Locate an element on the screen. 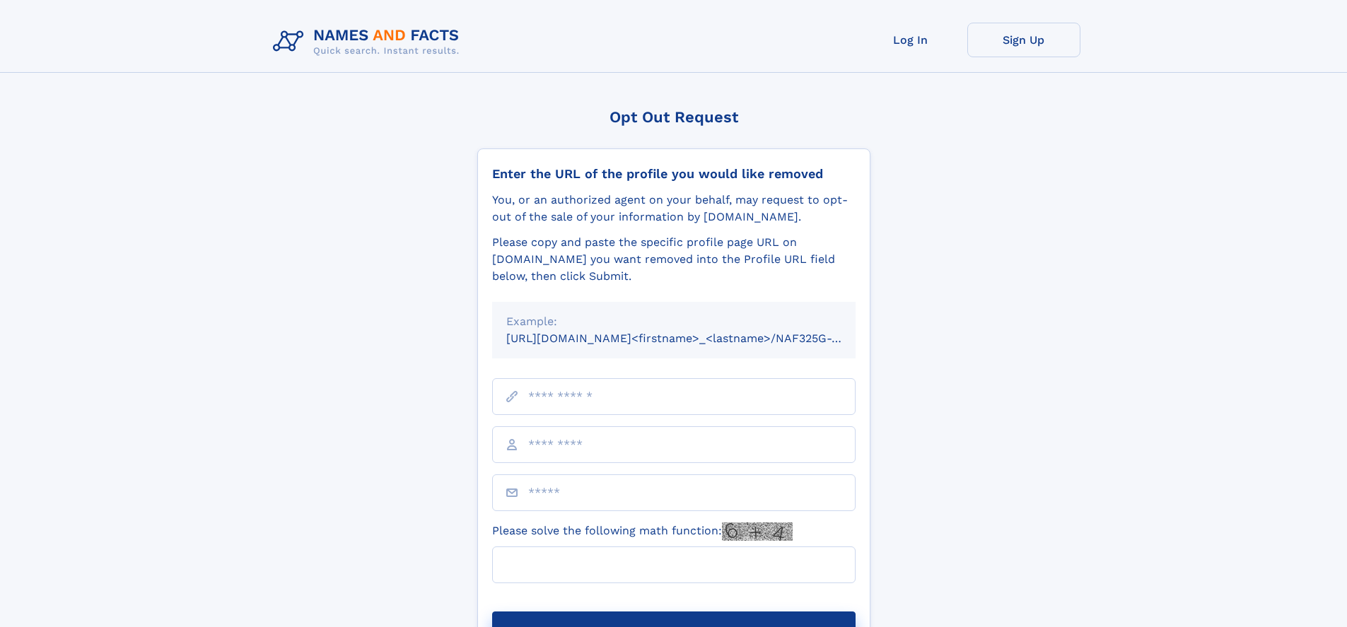  a: Log In is located at coordinates (911, 40).